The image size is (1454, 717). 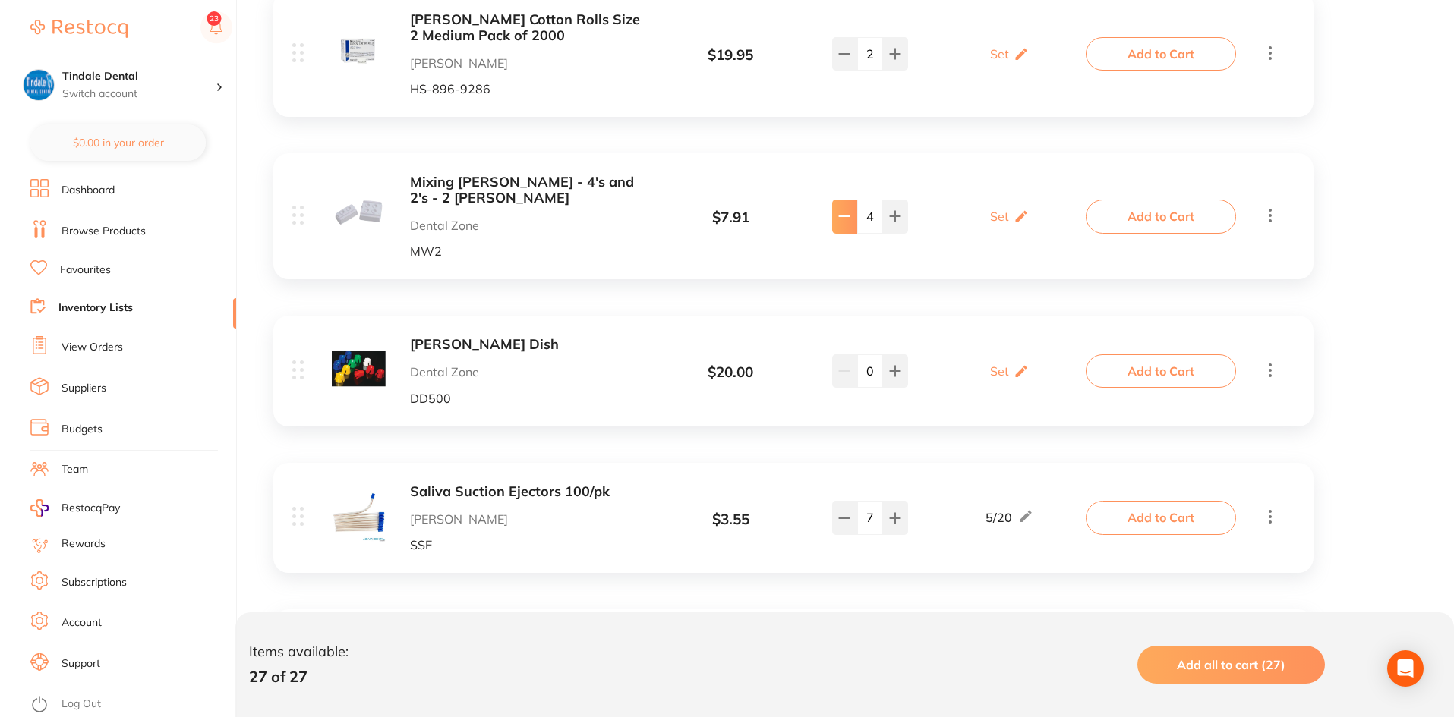 What do you see at coordinates (85, 270) in the screenshot?
I see `a: Favourites` at bounding box center [85, 270].